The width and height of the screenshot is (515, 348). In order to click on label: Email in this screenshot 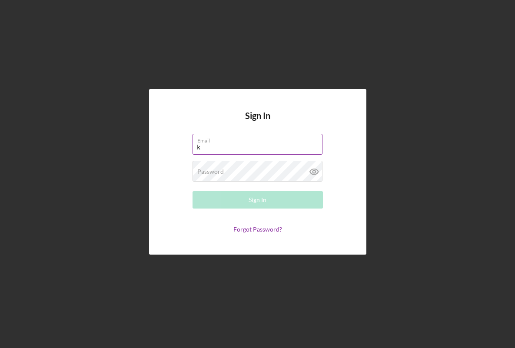, I will do `click(260, 139)`.